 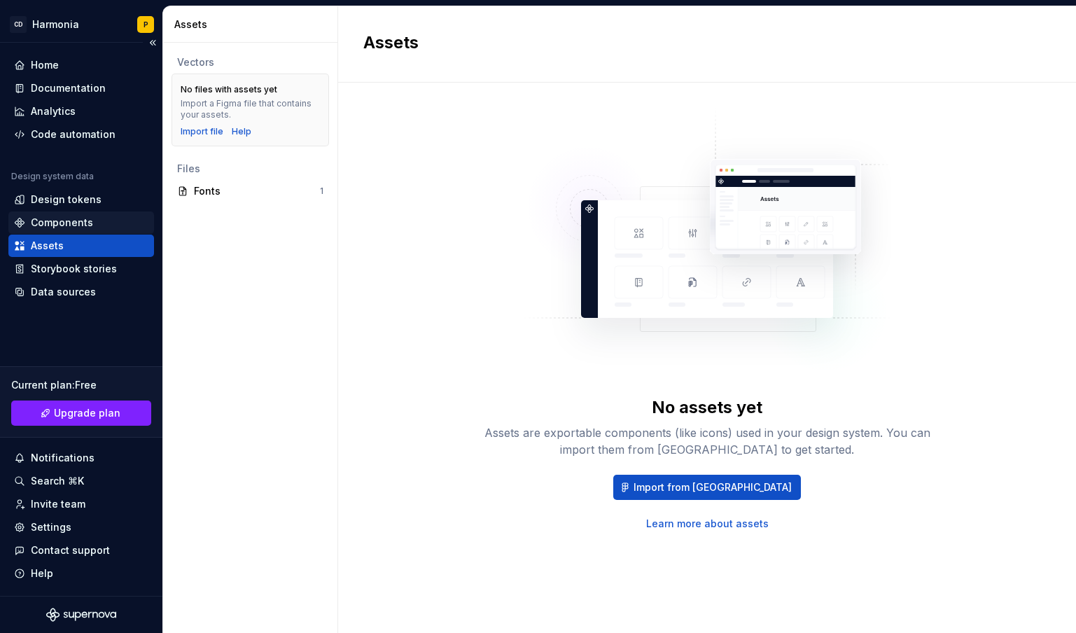 I want to click on div: Import a Figma file that contains your assets., so click(x=250, y=109).